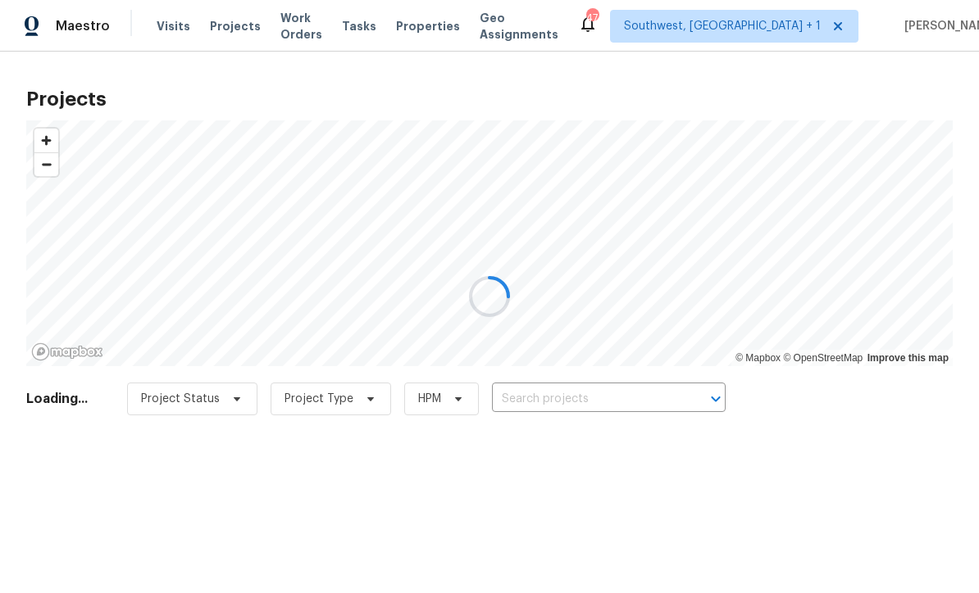  I want to click on div: 47, so click(592, 18).